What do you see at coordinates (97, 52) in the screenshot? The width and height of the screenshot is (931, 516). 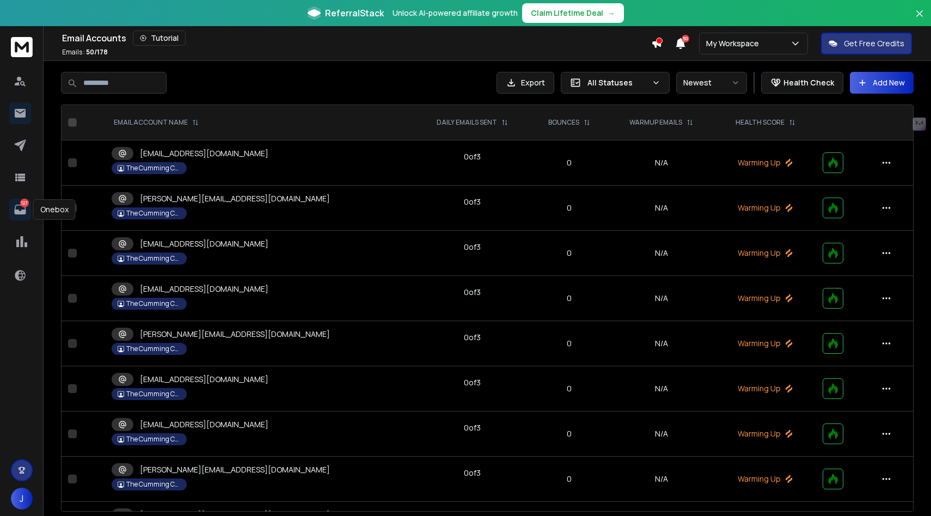 I see `span: 50 / 178` at bounding box center [97, 52].